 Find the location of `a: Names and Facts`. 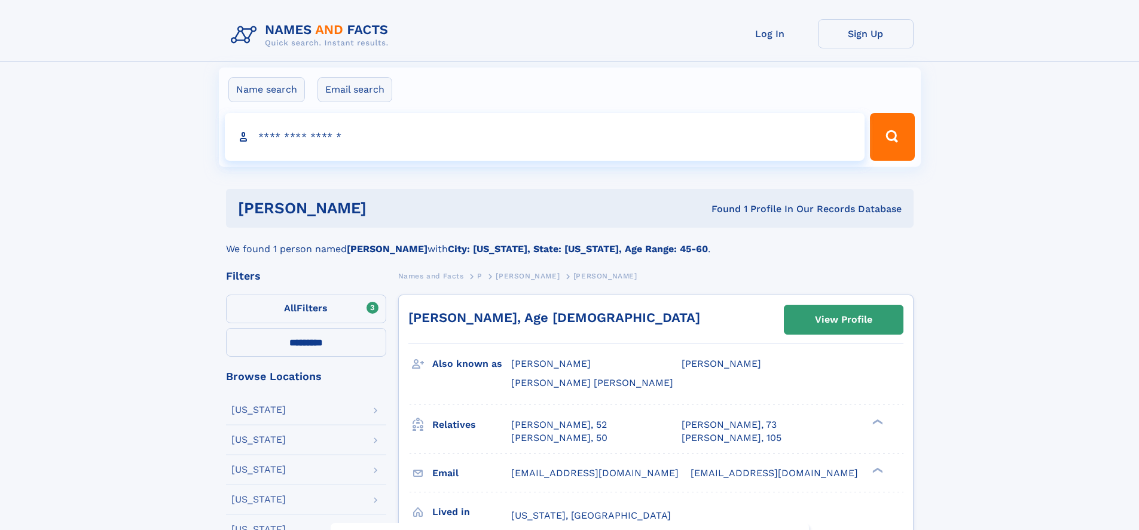

a: Names and Facts is located at coordinates (431, 276).